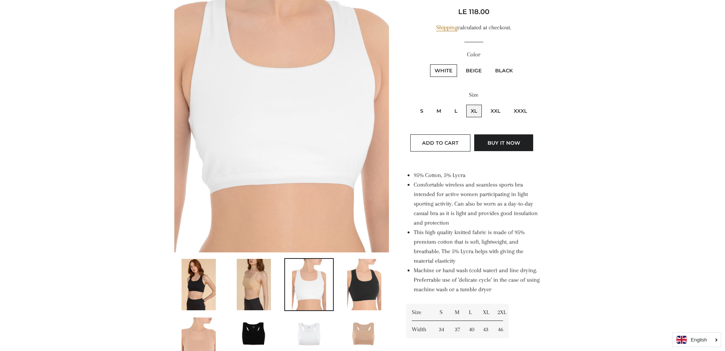 This screenshot has height=351, width=725. I want to click on span: LE 118.00, so click(474, 12).